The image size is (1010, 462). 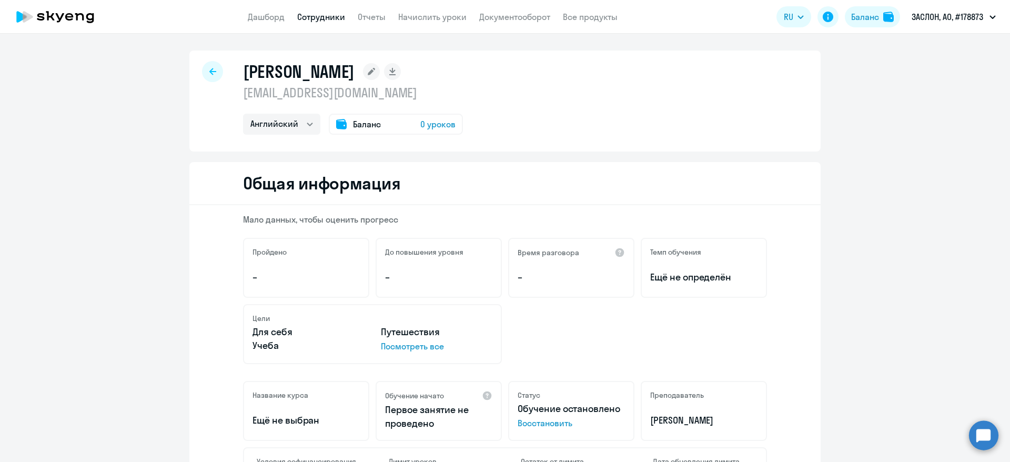 I want to click on h5: Статус, so click(x=529, y=395).